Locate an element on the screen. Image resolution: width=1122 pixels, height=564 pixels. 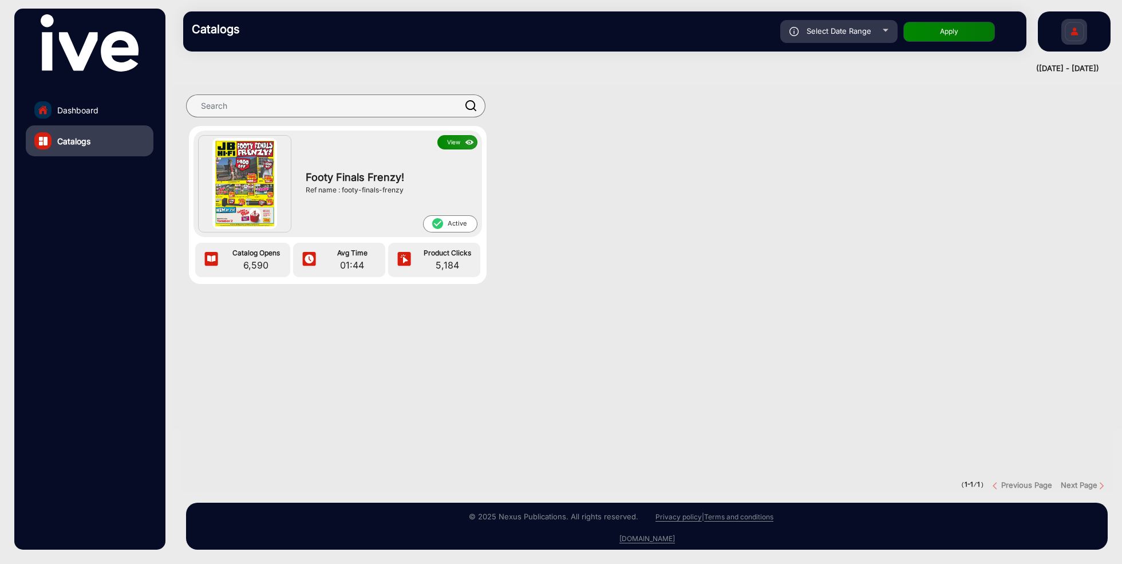
img: prodSearch.svg is located at coordinates (471, 105).